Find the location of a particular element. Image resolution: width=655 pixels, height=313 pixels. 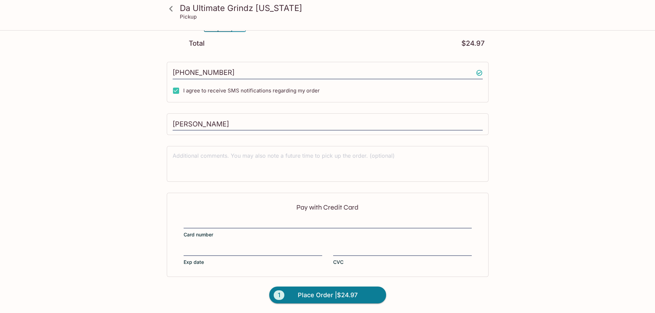

span: Place Order | $24.97 is located at coordinates (328, 295).